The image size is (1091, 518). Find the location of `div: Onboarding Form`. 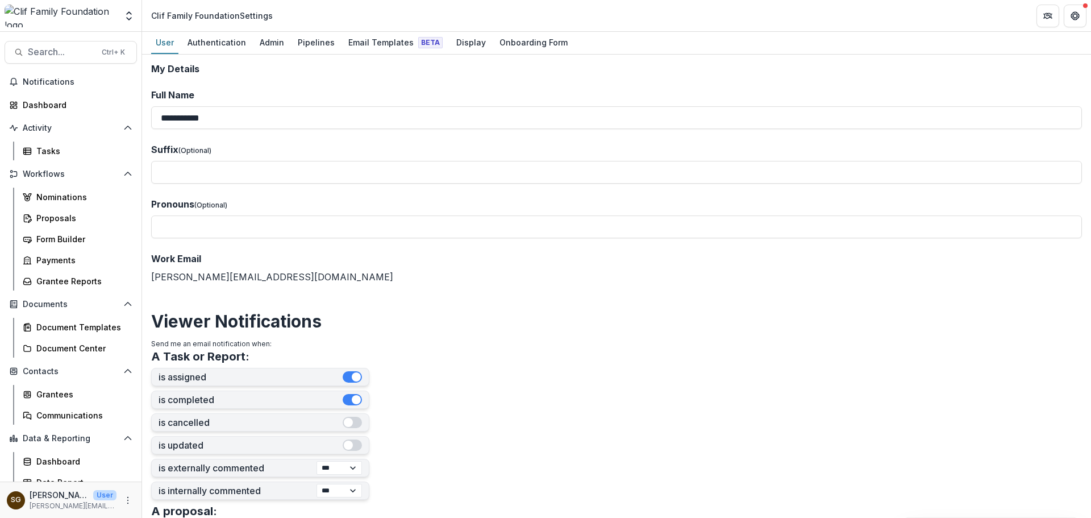

div: Onboarding Form is located at coordinates (534, 42).